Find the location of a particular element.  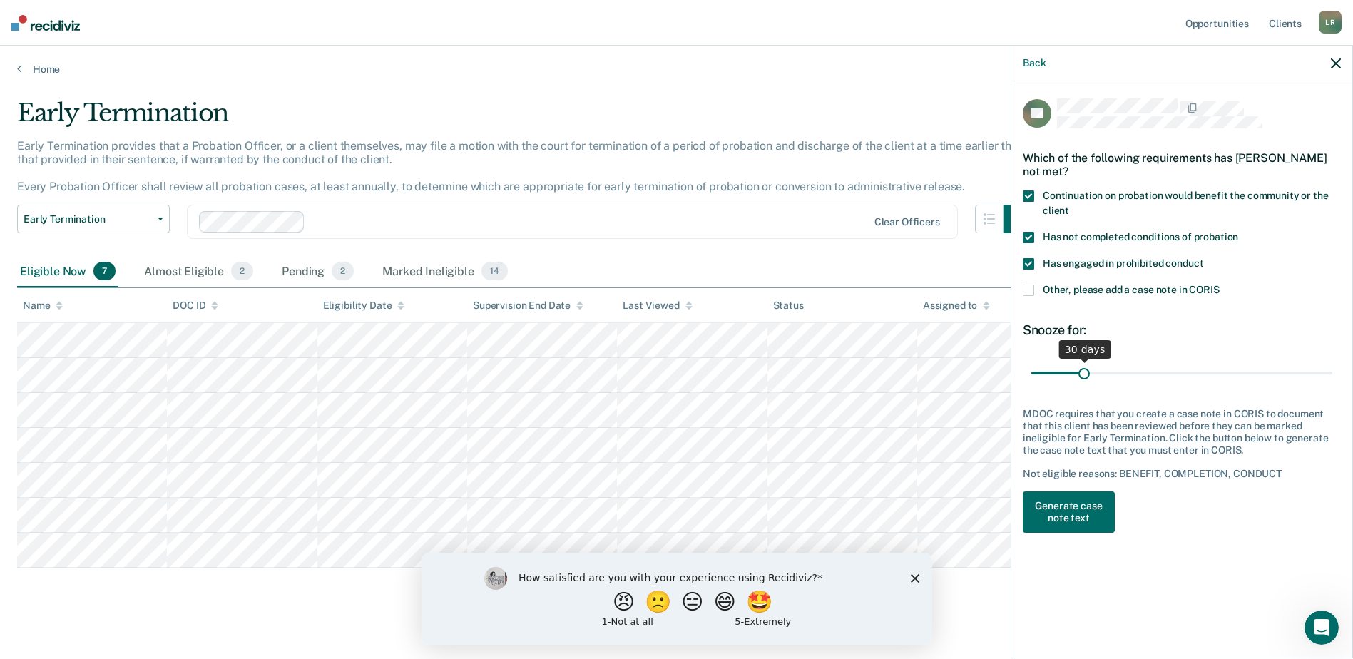

div: Last Viewed is located at coordinates (657, 305).